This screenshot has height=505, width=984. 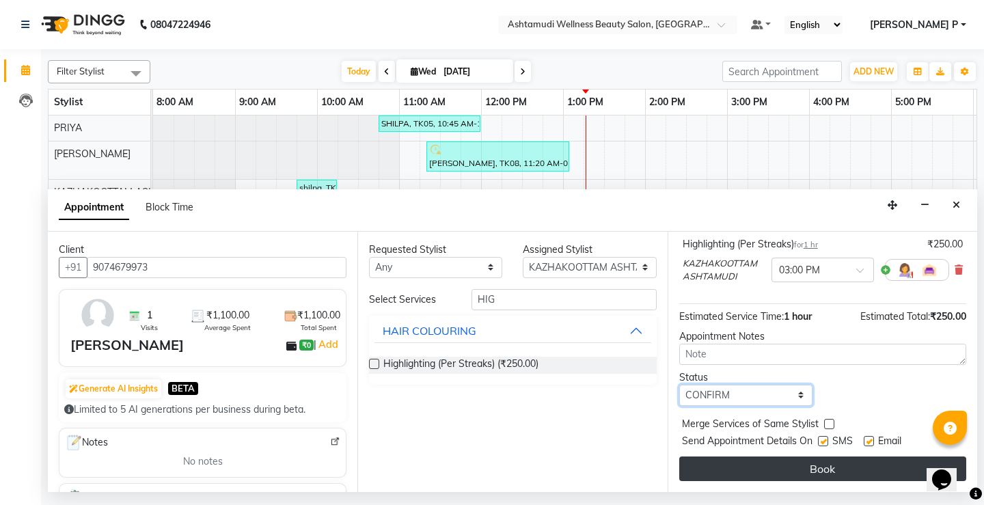 I want to click on span: SMS, so click(x=842, y=442).